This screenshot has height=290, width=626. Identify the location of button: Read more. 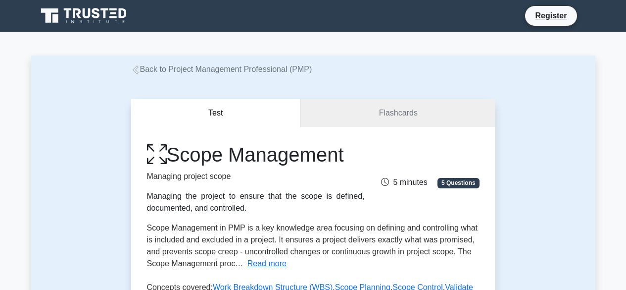
(267, 263).